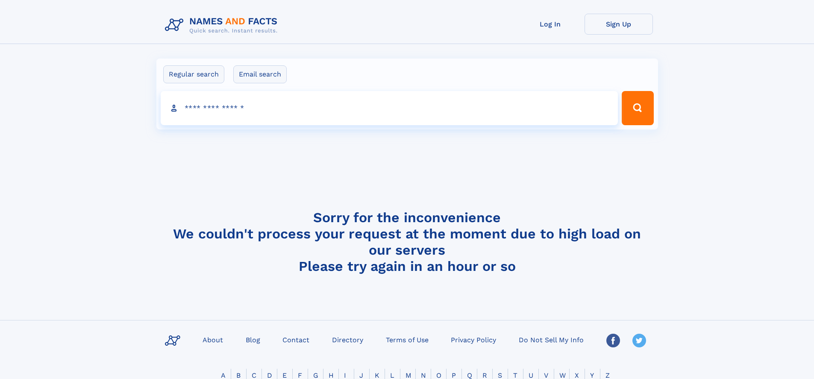 The width and height of the screenshot is (814, 379). I want to click on a: Directory, so click(348, 339).